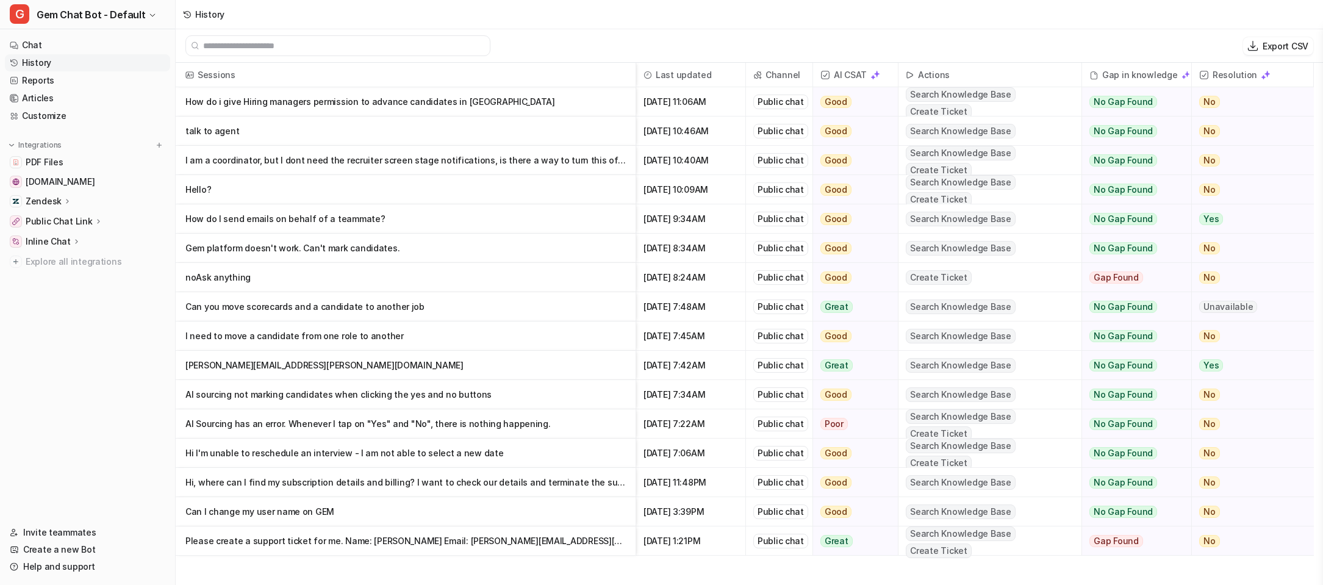 The image size is (1323, 585). Describe the element at coordinates (406, 424) in the screenshot. I see `p: AI Sourcing has an error. Whenever I tap on "Yes" and "No", there is nothing happening.` at that location.